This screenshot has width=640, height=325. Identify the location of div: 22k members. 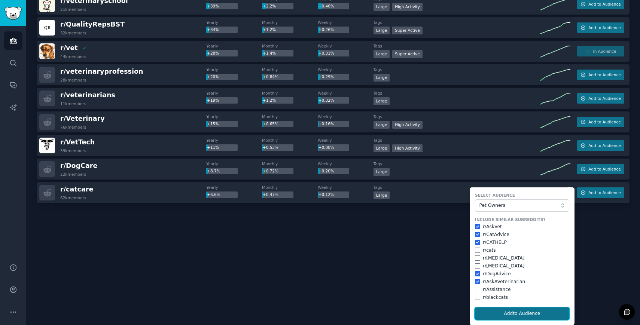
(73, 174).